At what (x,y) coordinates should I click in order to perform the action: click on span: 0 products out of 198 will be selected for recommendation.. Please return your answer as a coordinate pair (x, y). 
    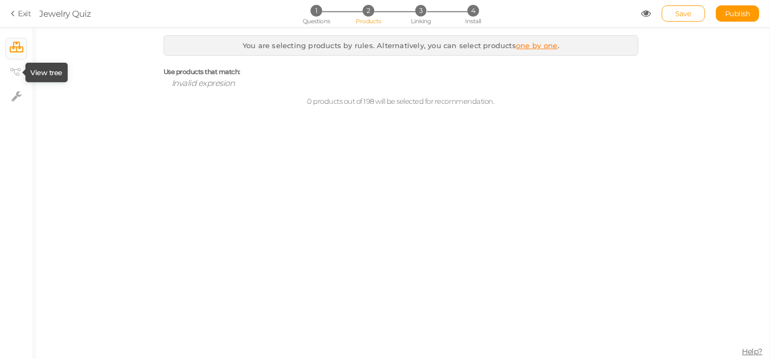
    Looking at the image, I should click on (401, 101).